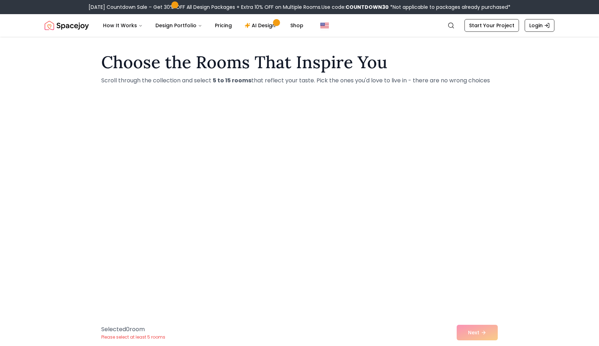  Describe the element at coordinates (299, 81) in the screenshot. I see `p: Scroll through the collection and select that reflect your taste. Pick the ones you'd love to liv...` at that location.